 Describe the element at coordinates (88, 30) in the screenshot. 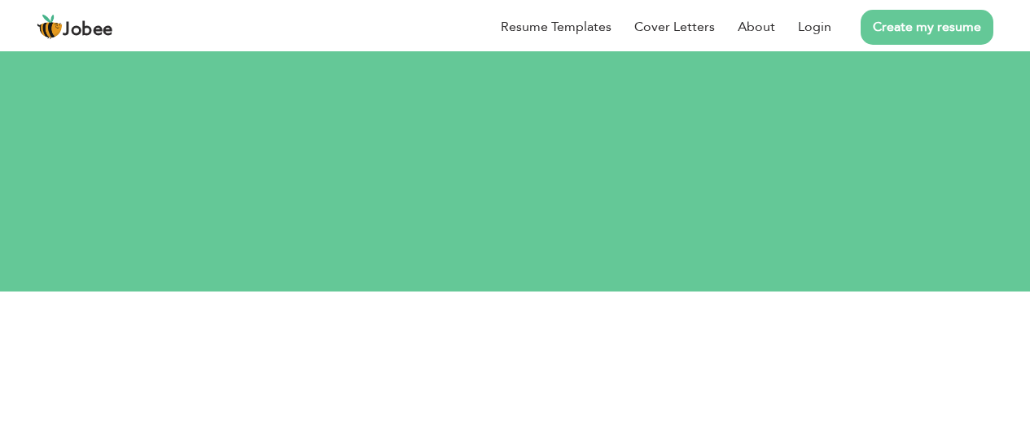

I see `span: Jobee` at that location.